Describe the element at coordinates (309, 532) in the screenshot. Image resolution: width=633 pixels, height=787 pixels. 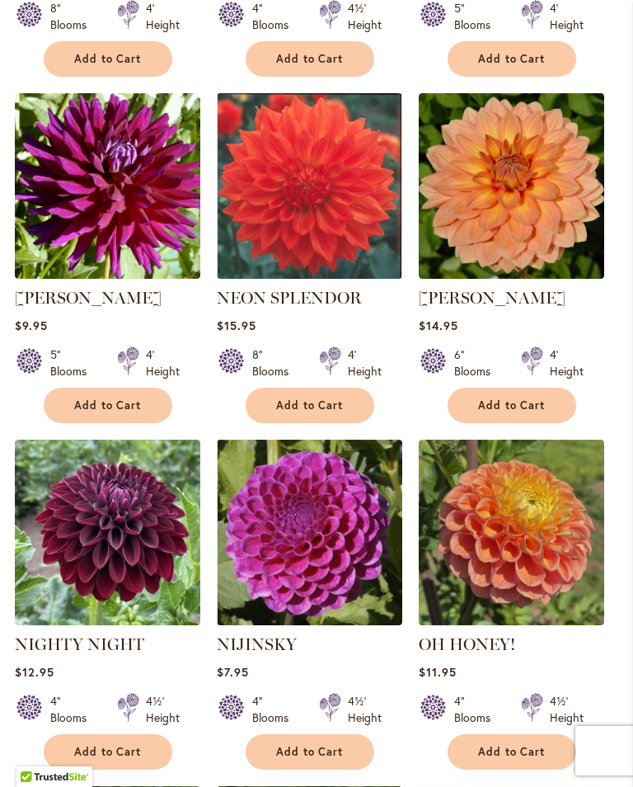
I see `img: NIJINSKY` at that location.